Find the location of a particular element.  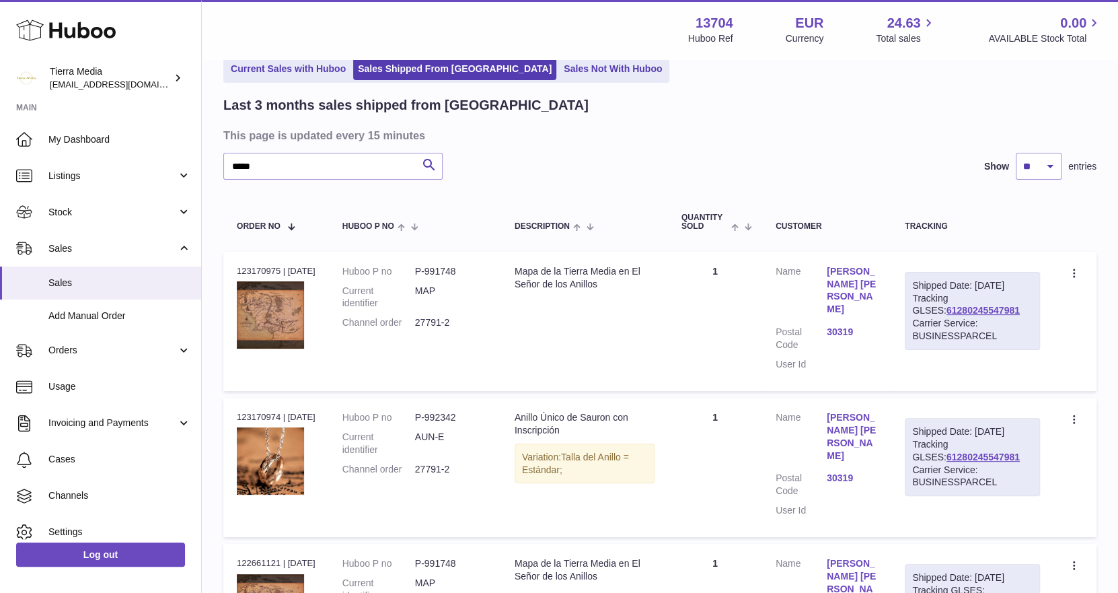

img: anillo-unico-24.jpg is located at coordinates (270, 461).